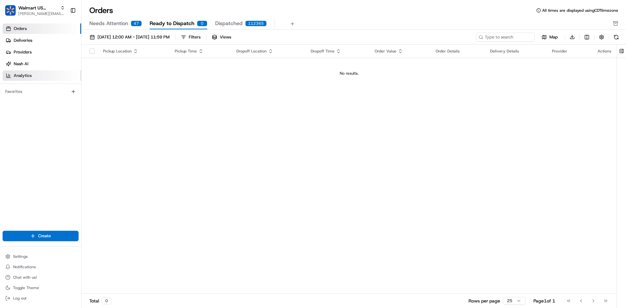 Image resolution: width=626 pixels, height=308 pixels. Describe the element at coordinates (10, 10) in the screenshot. I see `img: Walmart US Stores` at that location.